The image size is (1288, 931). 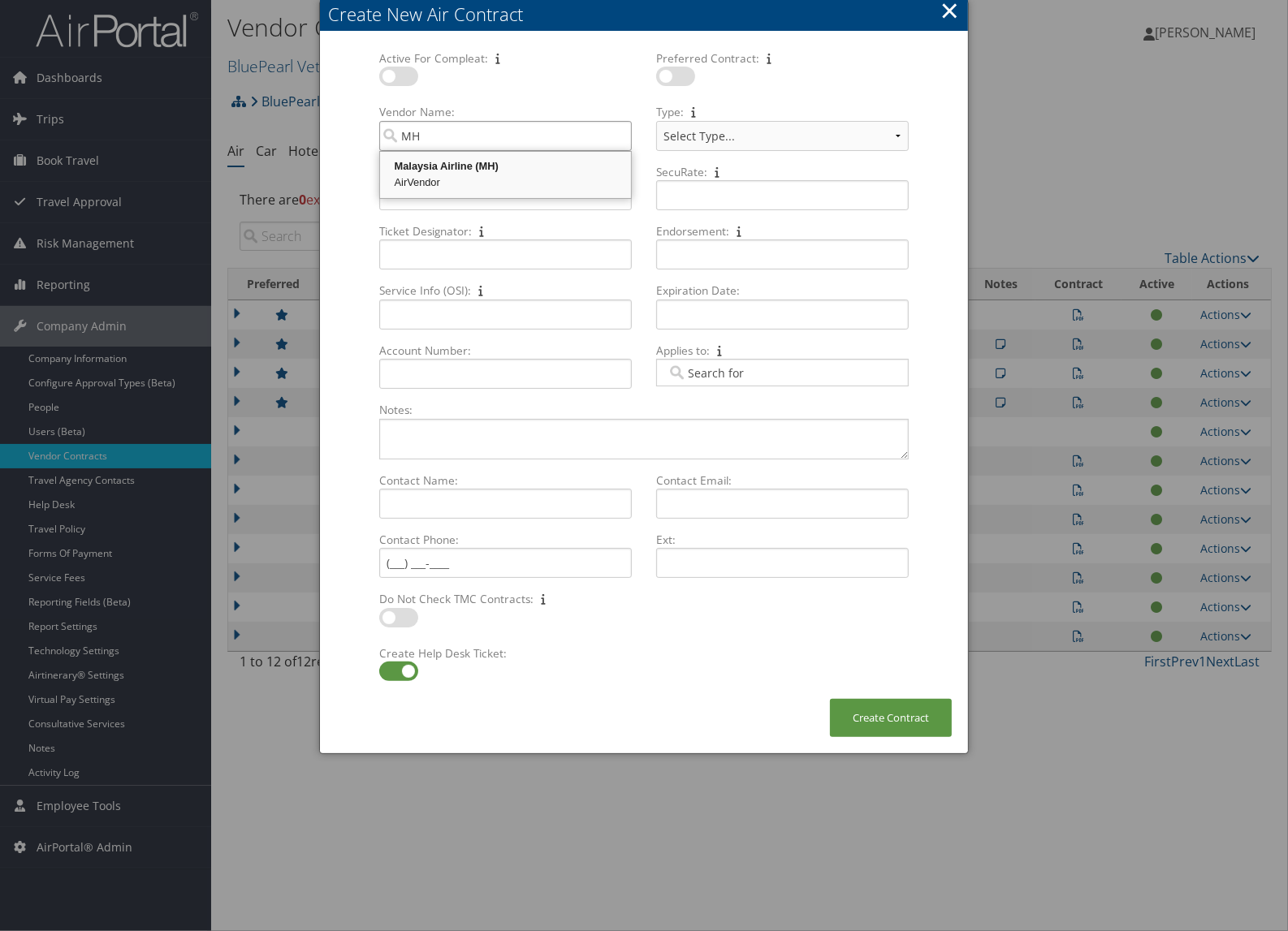 What do you see at coordinates (782, 503) in the screenshot?
I see `input: Contact Email:` at bounding box center [782, 503].